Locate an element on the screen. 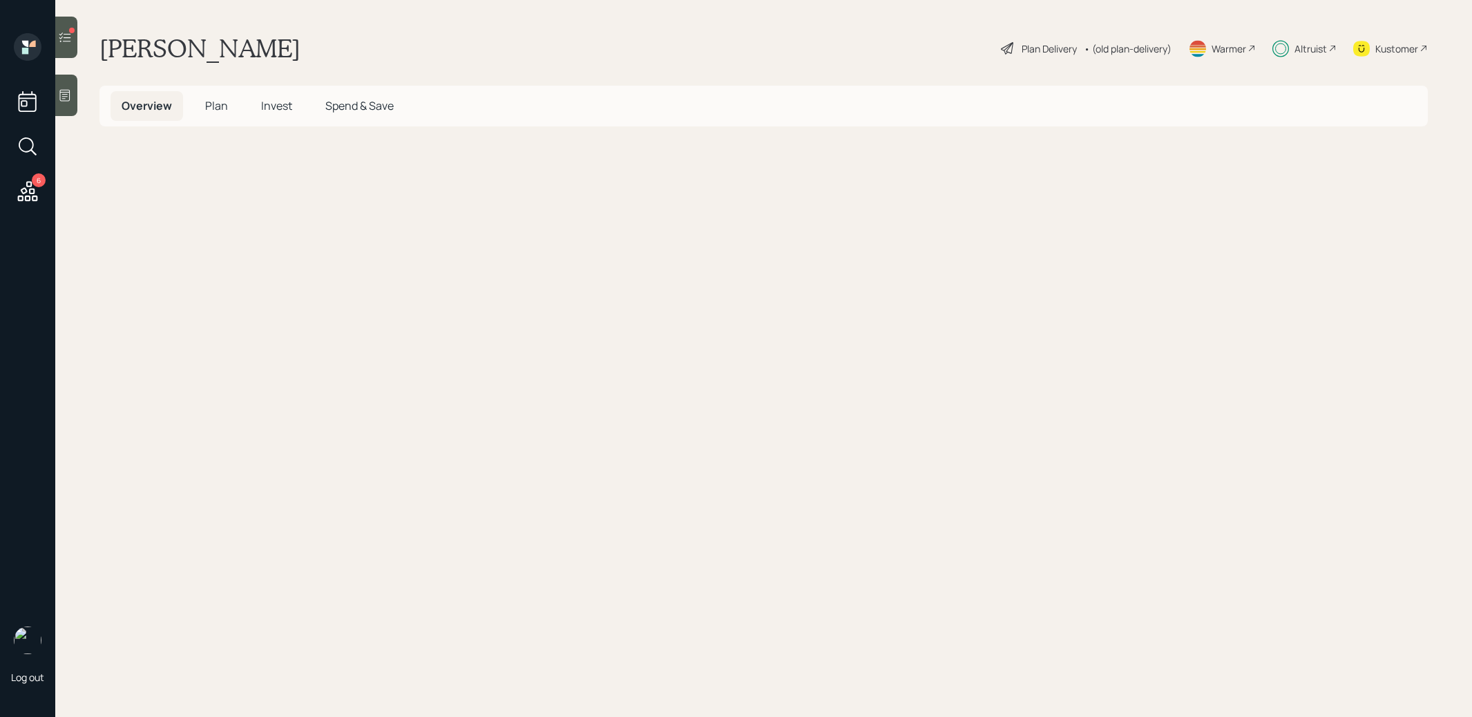 The image size is (1472, 717). div: Warmer is located at coordinates (1229, 48).